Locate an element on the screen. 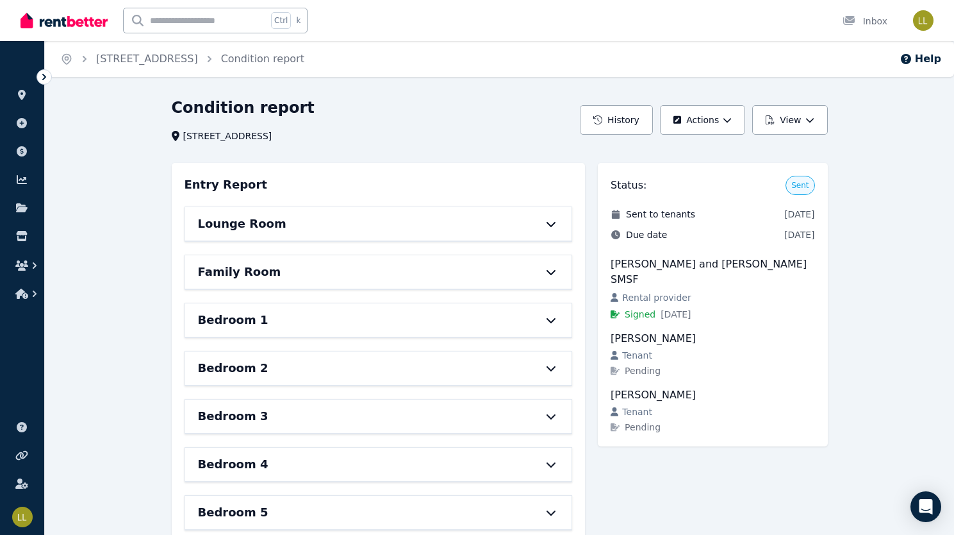 This screenshot has width=954, height=535. a: Condition report is located at coordinates (263, 58).